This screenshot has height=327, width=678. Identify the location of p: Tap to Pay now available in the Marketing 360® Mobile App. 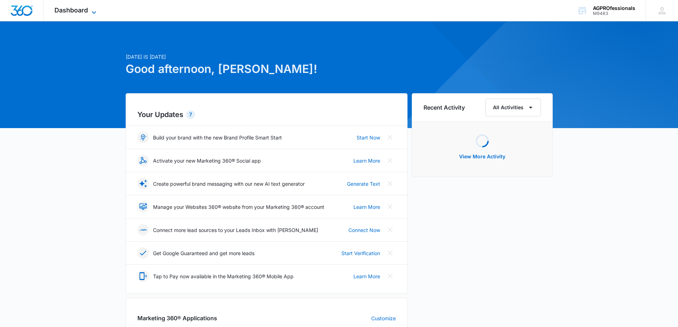
(223, 276).